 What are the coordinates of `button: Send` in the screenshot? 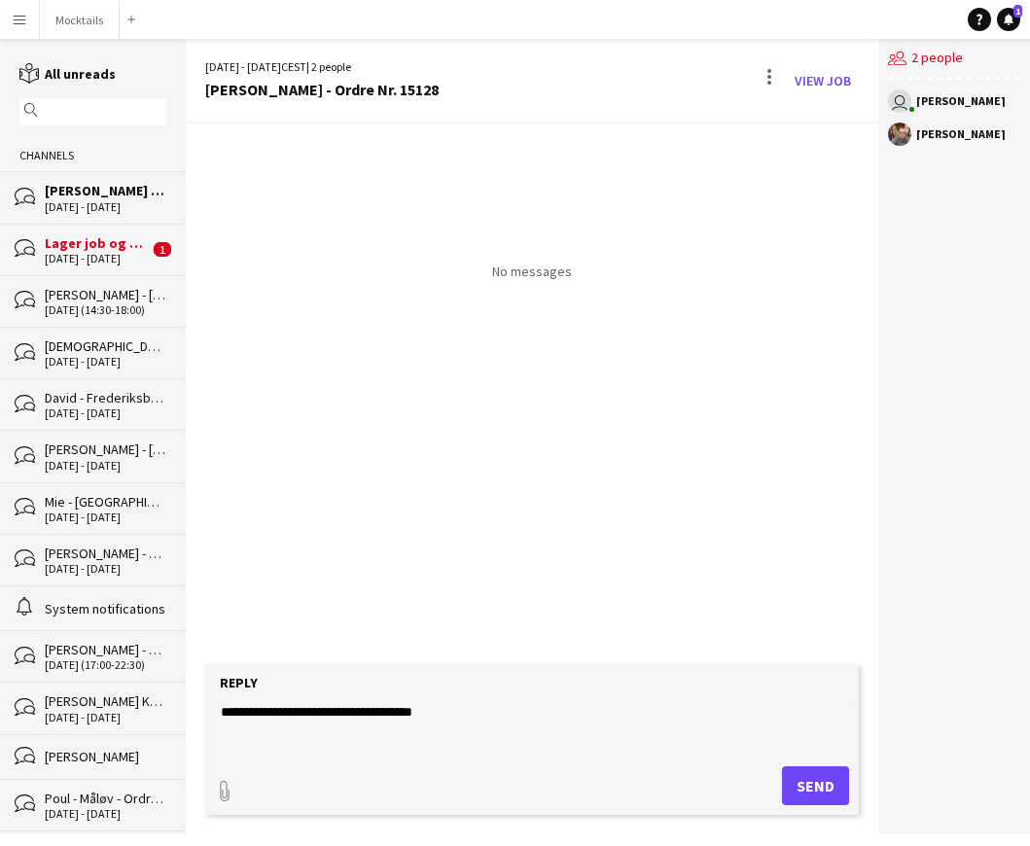 It's located at (815, 786).